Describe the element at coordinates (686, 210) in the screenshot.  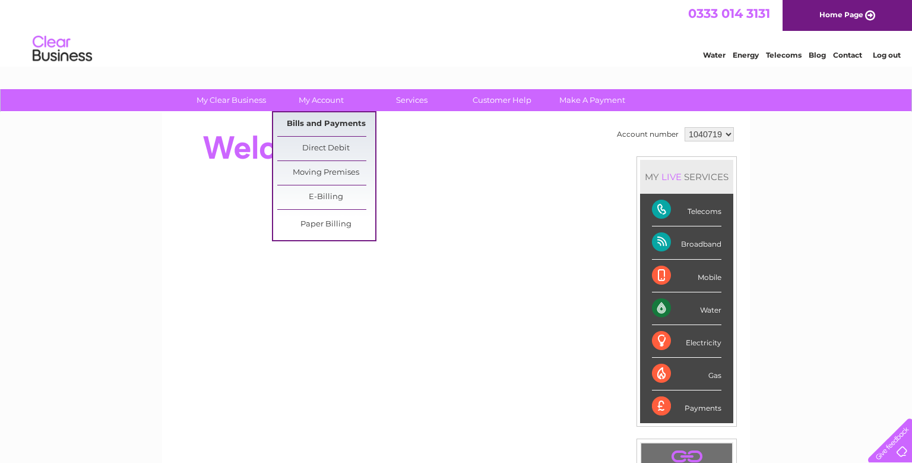
I see `div: Telecoms` at that location.